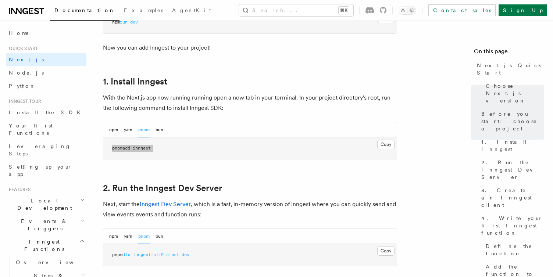 The image size is (553, 277). What do you see at coordinates (165, 204) in the screenshot?
I see `a: Inngest Dev Server` at bounding box center [165, 204].